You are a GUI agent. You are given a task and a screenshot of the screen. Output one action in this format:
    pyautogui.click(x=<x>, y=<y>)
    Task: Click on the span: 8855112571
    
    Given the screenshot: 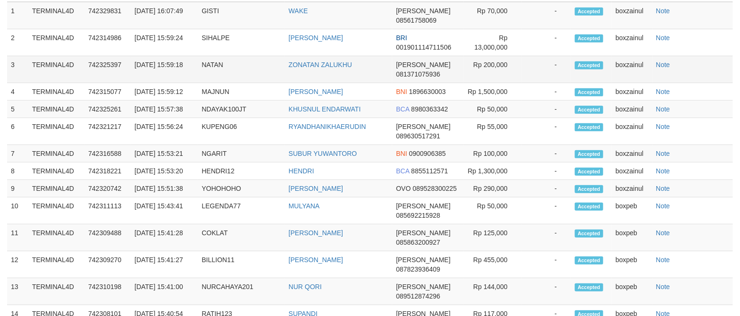 What is the action you would take?
    pyautogui.click(x=430, y=171)
    